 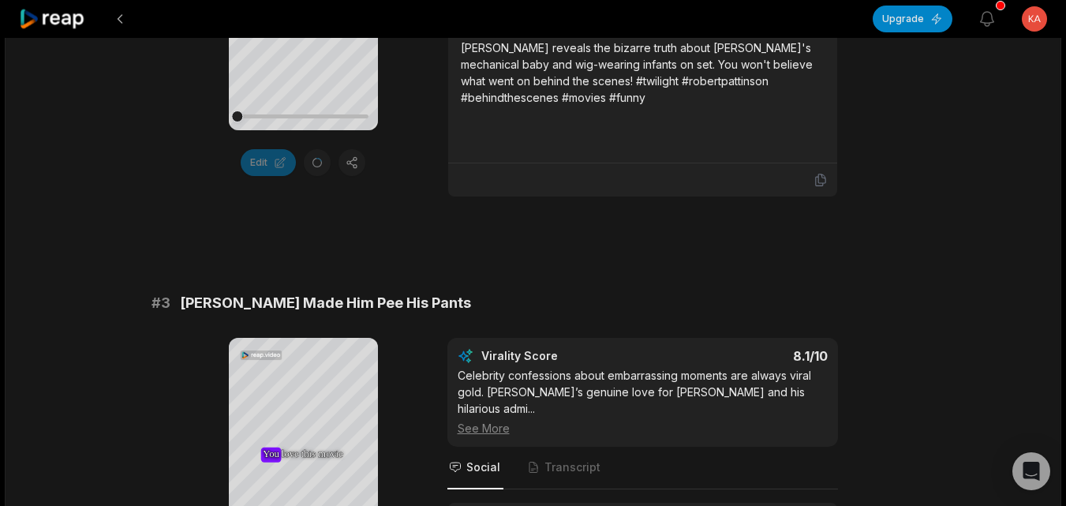 What do you see at coordinates (161, 303) in the screenshot?
I see `span: # 3` at bounding box center [161, 303].